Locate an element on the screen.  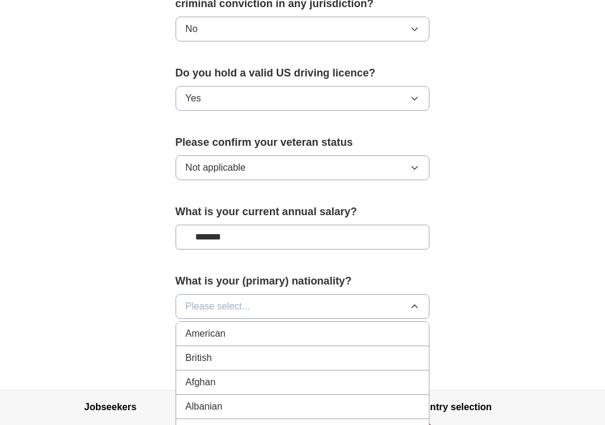
h4: Country selection is located at coordinates (466, 407).